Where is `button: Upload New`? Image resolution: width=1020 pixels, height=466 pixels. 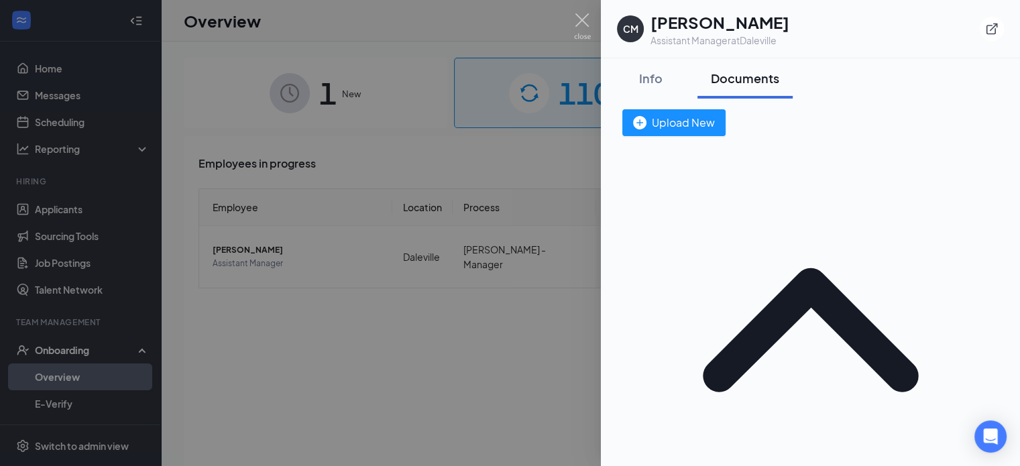
button: Upload New is located at coordinates (674, 123).